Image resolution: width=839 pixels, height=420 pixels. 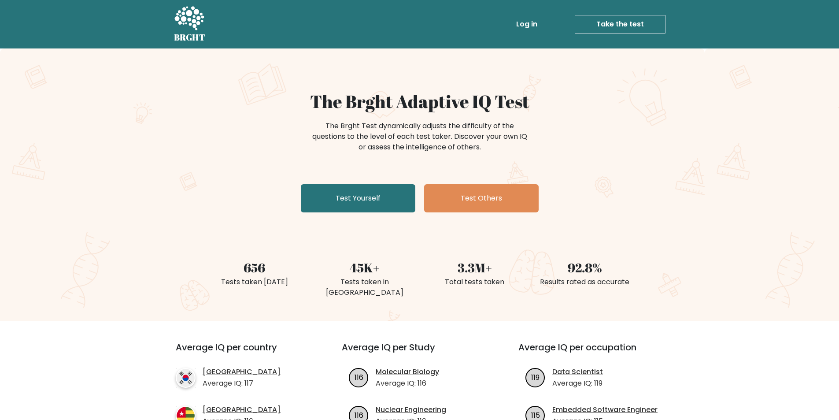 I want to click on img: country, so click(x=185, y=377).